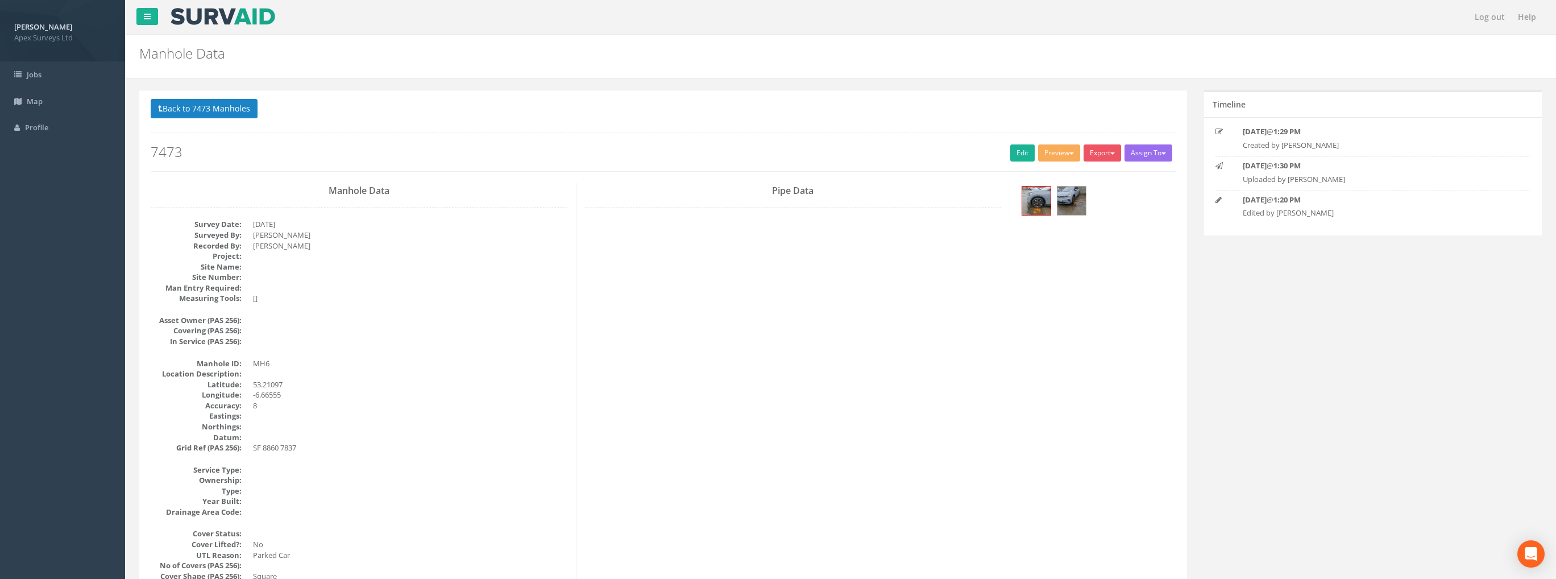  I want to click on dd: SF 8860 7837, so click(410, 447).